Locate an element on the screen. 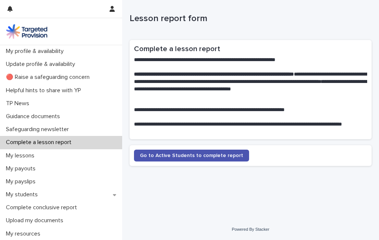  p: Complete a lesson report is located at coordinates (40, 142).